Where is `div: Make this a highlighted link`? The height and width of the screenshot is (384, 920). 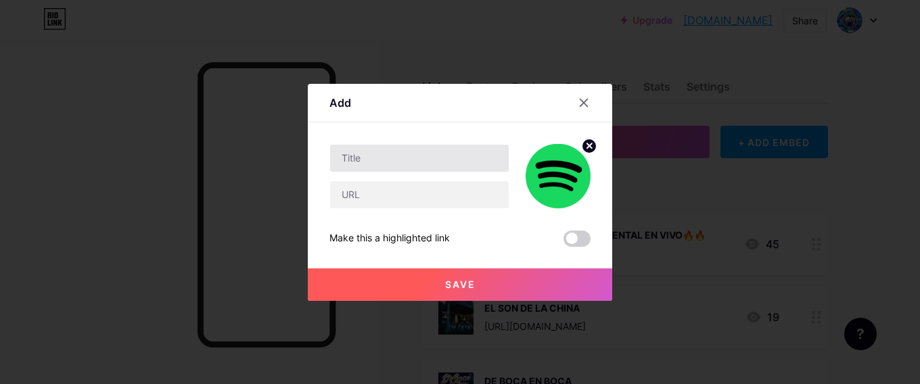 div: Make this a highlighted link is located at coordinates (390, 239).